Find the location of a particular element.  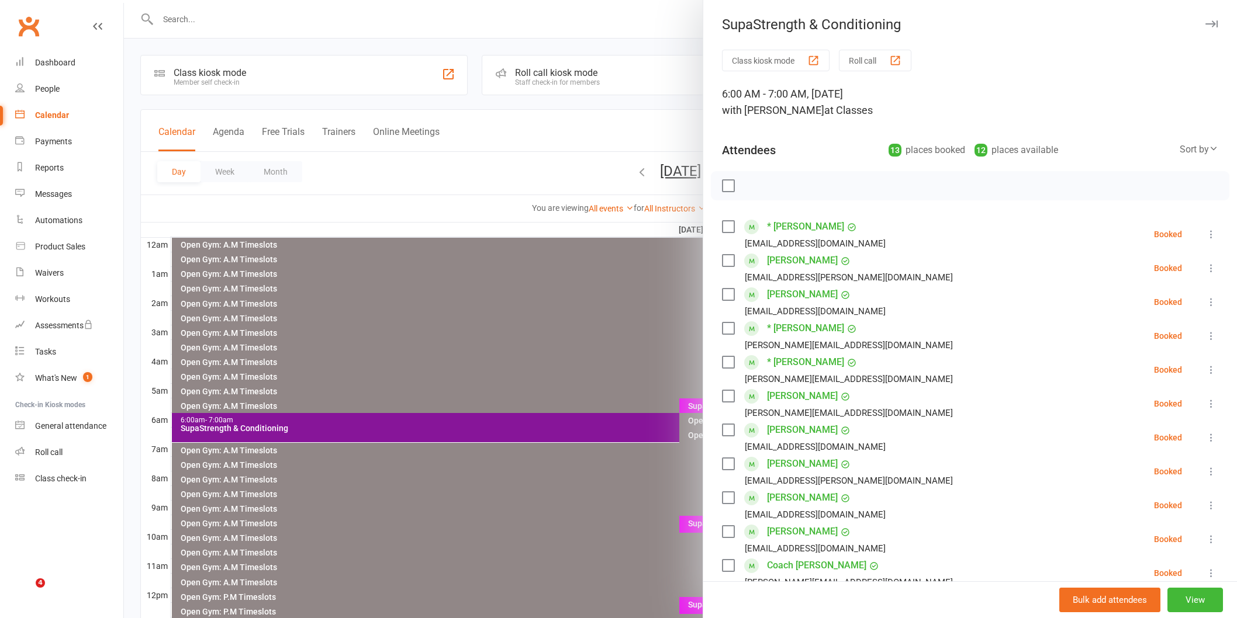

span: 1 is located at coordinates (88, 377).